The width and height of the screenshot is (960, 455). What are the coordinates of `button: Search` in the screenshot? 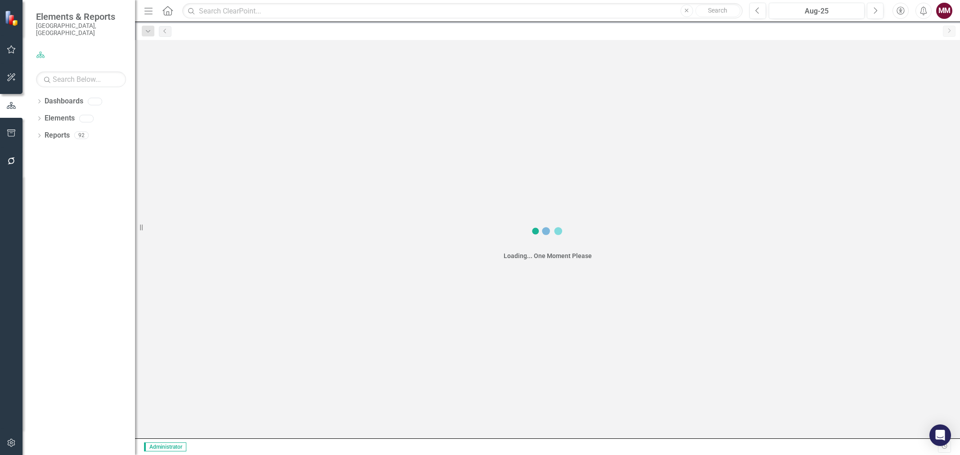 It's located at (718, 11).